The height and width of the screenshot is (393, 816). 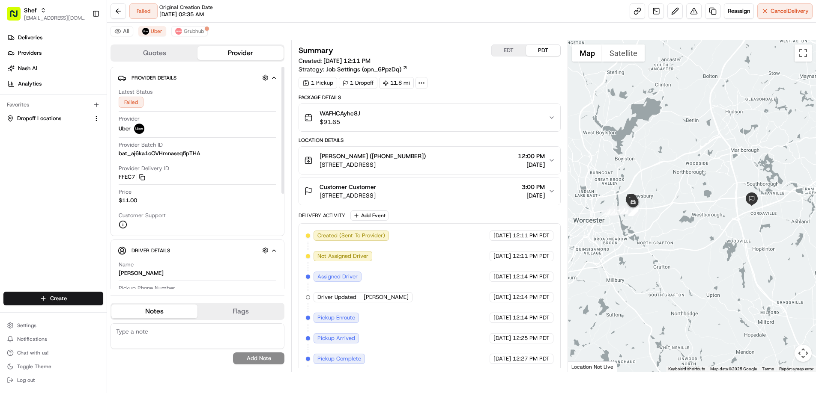 I want to click on a: Powered byPylon, so click(x=82, y=192).